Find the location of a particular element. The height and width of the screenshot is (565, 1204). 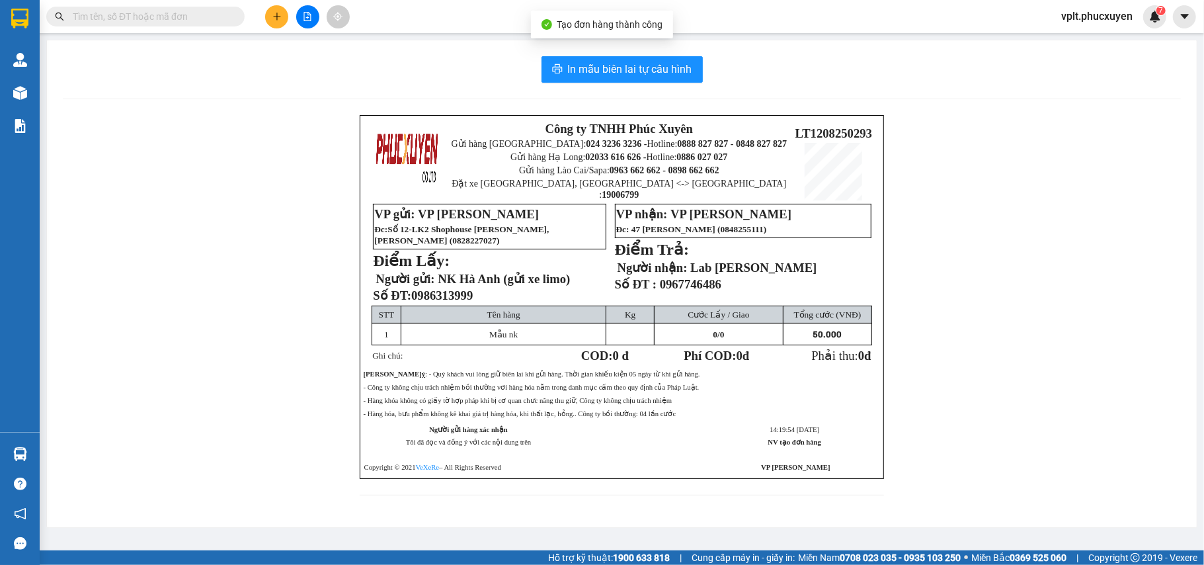

span: LT1208250293 is located at coordinates (834, 133).